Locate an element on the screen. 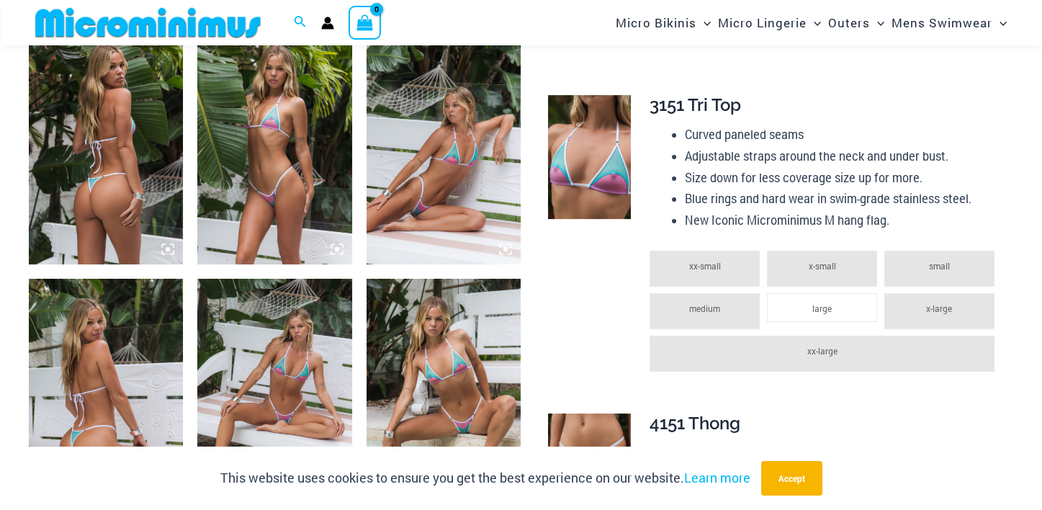  li: Size down for less coverage size up for more. is located at coordinates (843, 178).